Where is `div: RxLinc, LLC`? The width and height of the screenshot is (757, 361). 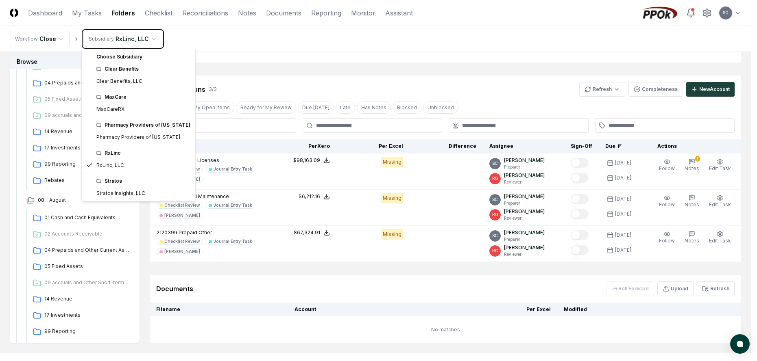
div: RxLinc, LLC is located at coordinates (110, 165).